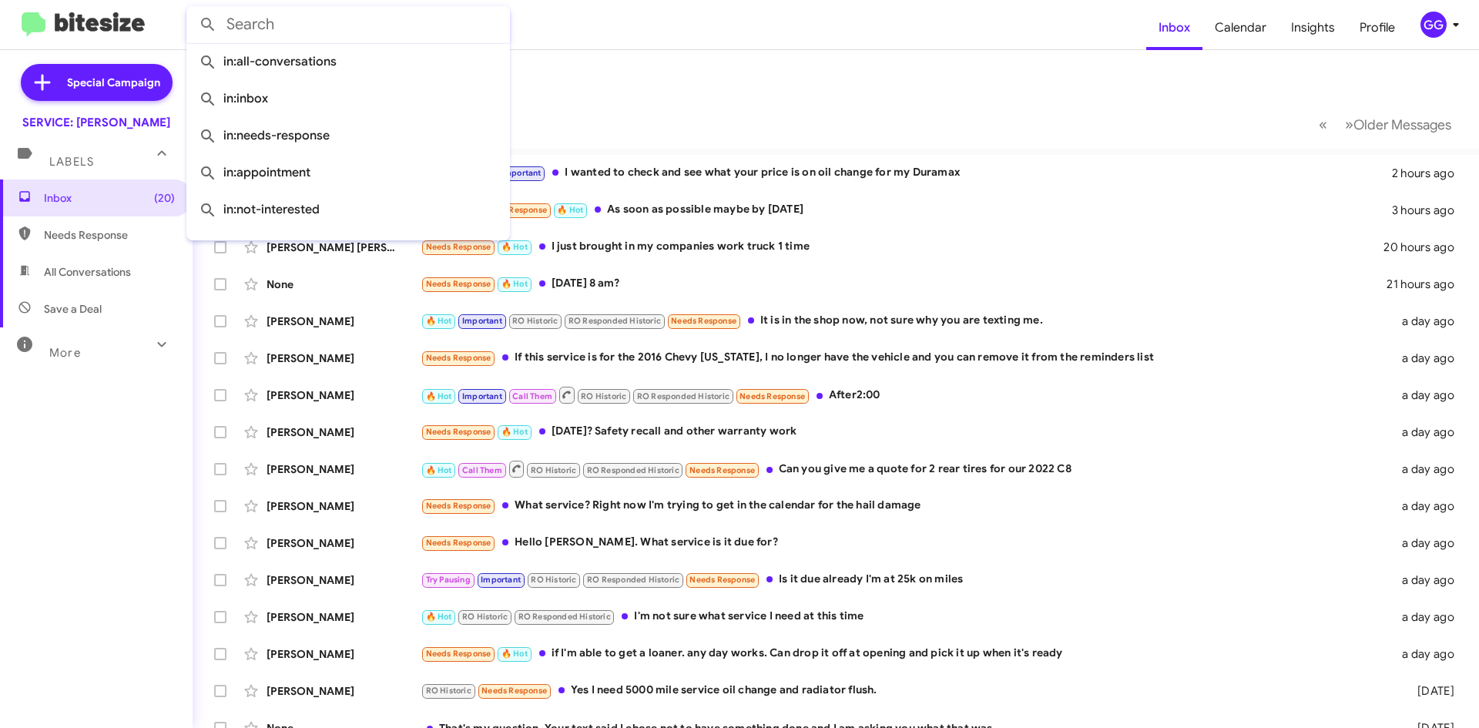  What do you see at coordinates (1434, 25) in the screenshot?
I see `button: GG` at bounding box center [1434, 25].